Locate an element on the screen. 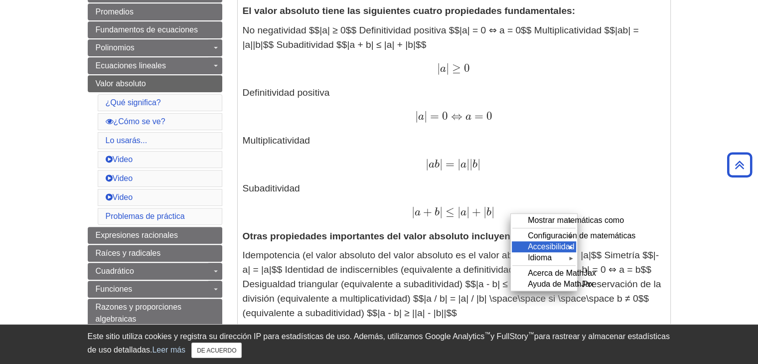 The width and height of the screenshot is (758, 364). font: Acerca de MathJax is located at coordinates (562, 273).